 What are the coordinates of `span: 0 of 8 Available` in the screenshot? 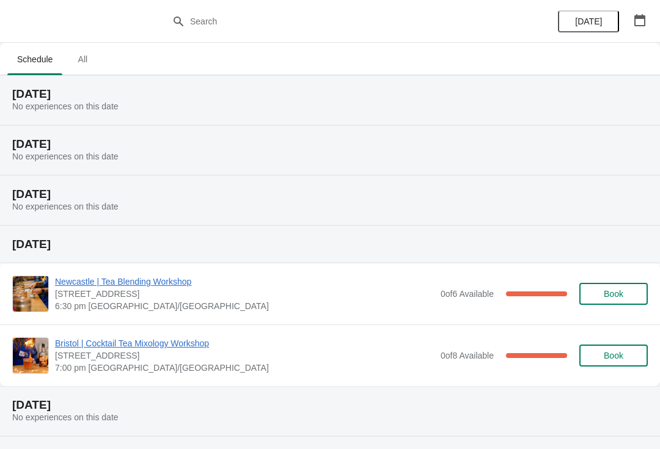 It's located at (467, 356).